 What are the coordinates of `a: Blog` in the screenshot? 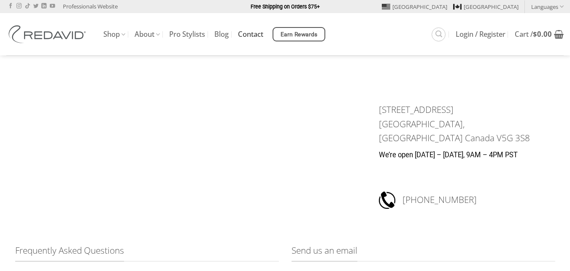 It's located at (222, 34).